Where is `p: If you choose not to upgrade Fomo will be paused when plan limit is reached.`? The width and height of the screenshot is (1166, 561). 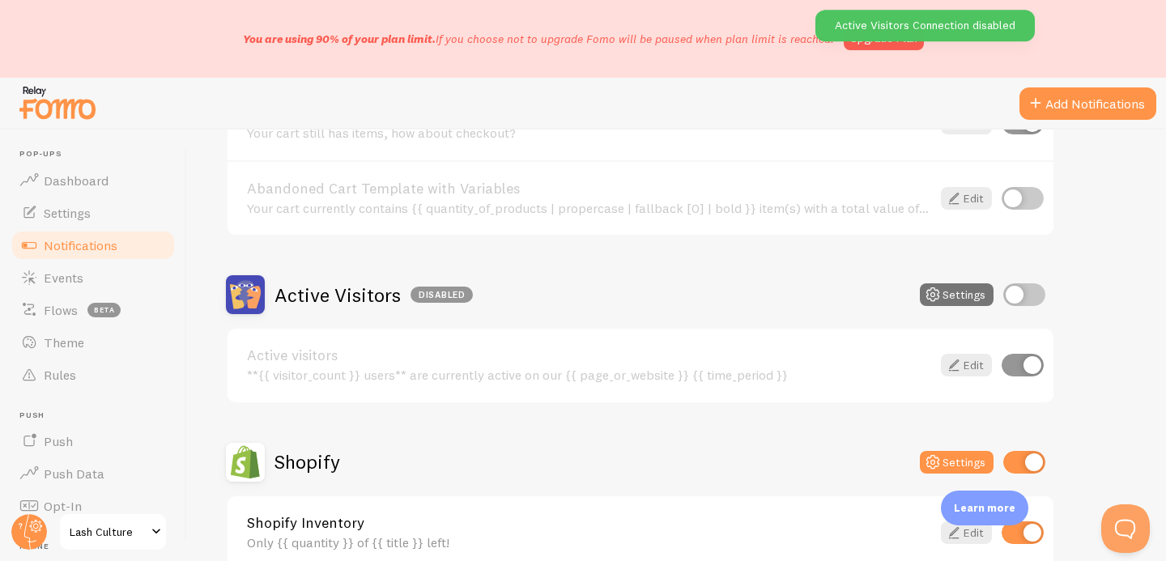
p: If you choose not to upgrade Fomo will be paused when plan limit is reached. is located at coordinates (538, 39).